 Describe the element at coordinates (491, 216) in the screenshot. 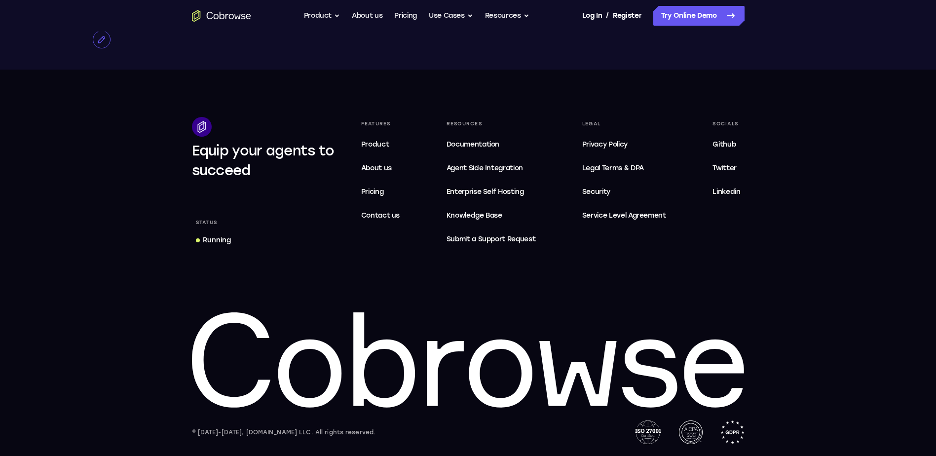

I see `a: Knowledge Base` at that location.